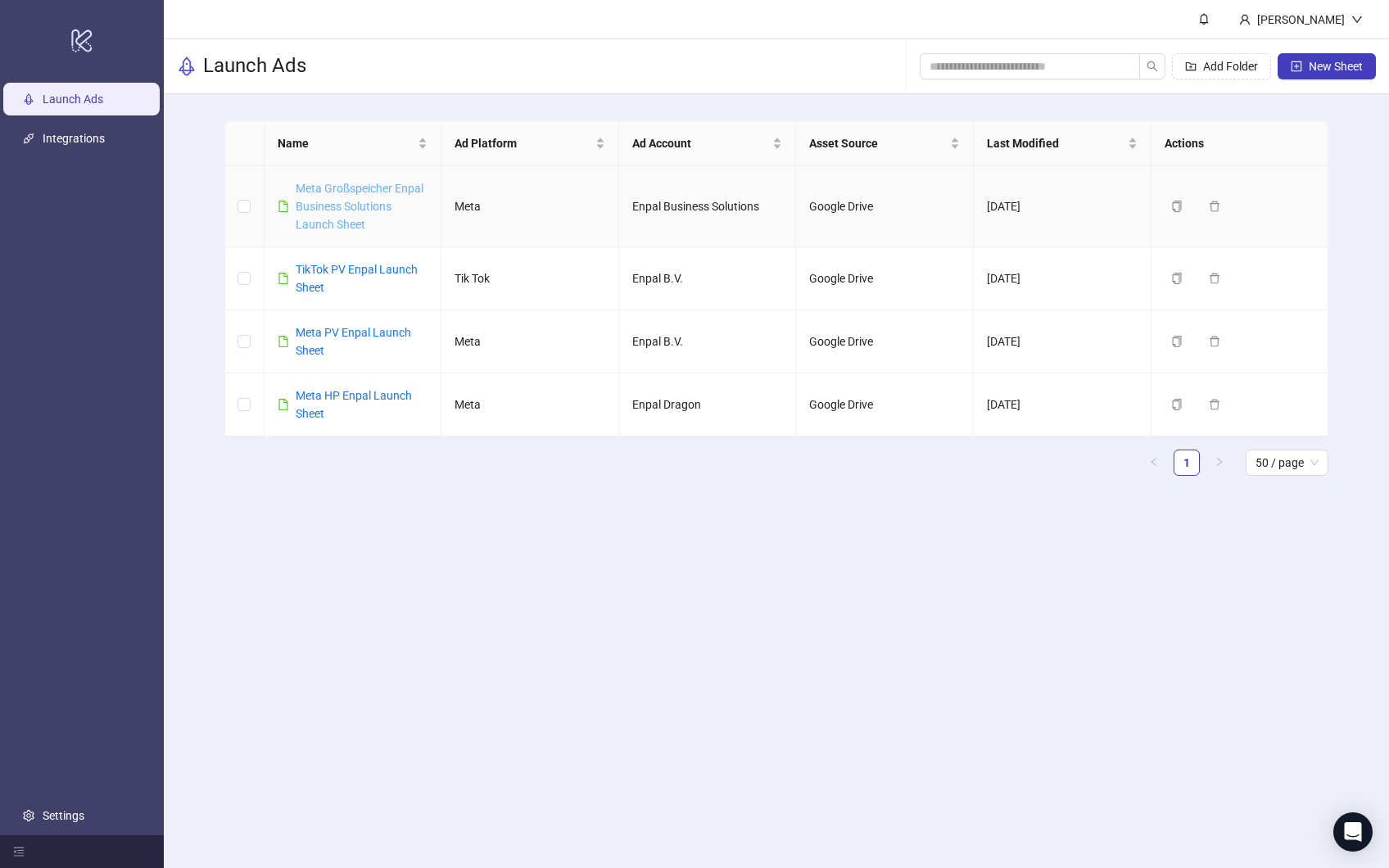 This screenshot has height=868, width=1389. I want to click on button: left, so click(1153, 463).